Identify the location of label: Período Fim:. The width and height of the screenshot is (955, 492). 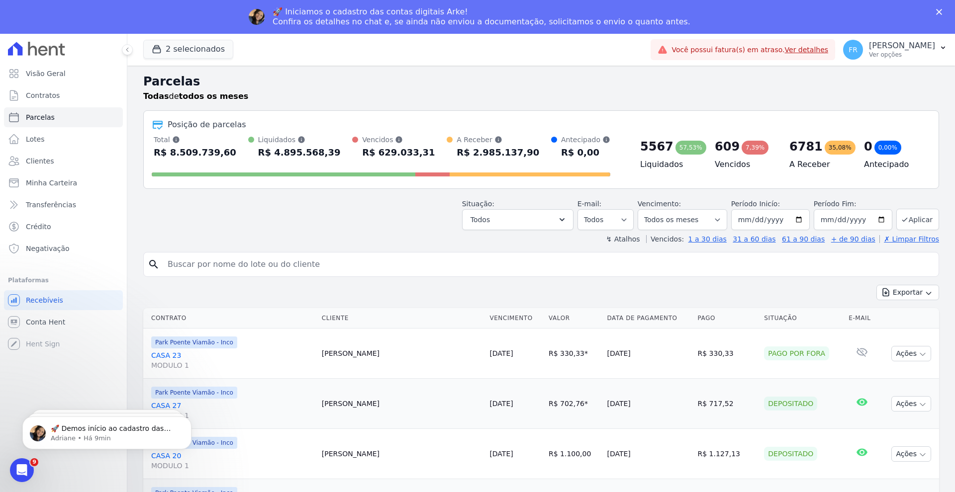
(853, 204).